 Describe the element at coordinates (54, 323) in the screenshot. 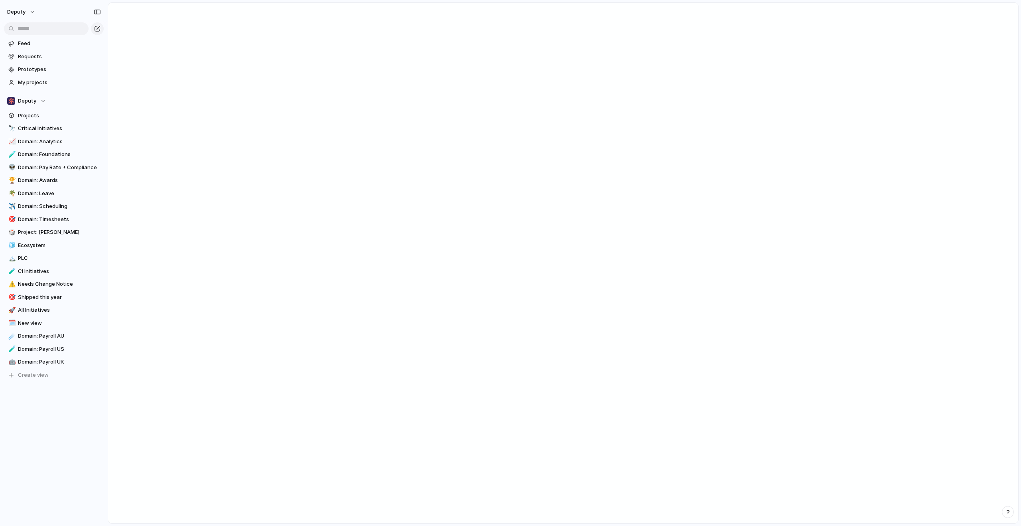

I see `div: 🗓️New view` at that location.